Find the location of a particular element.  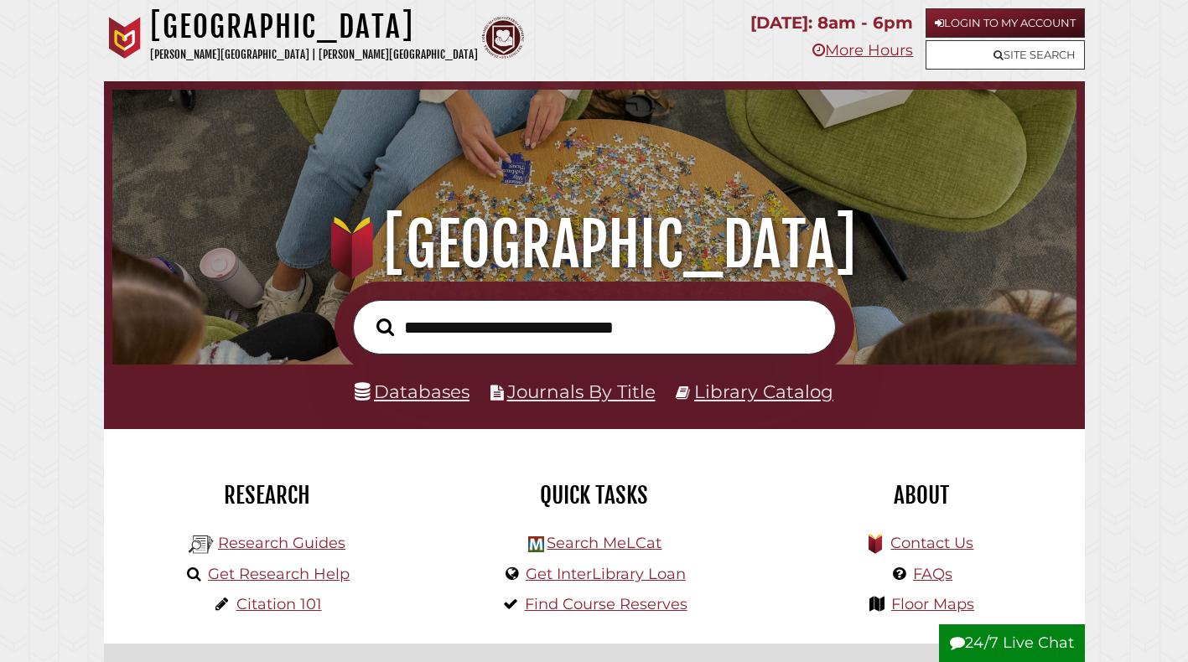

a: Floor Maps is located at coordinates (932, 604).